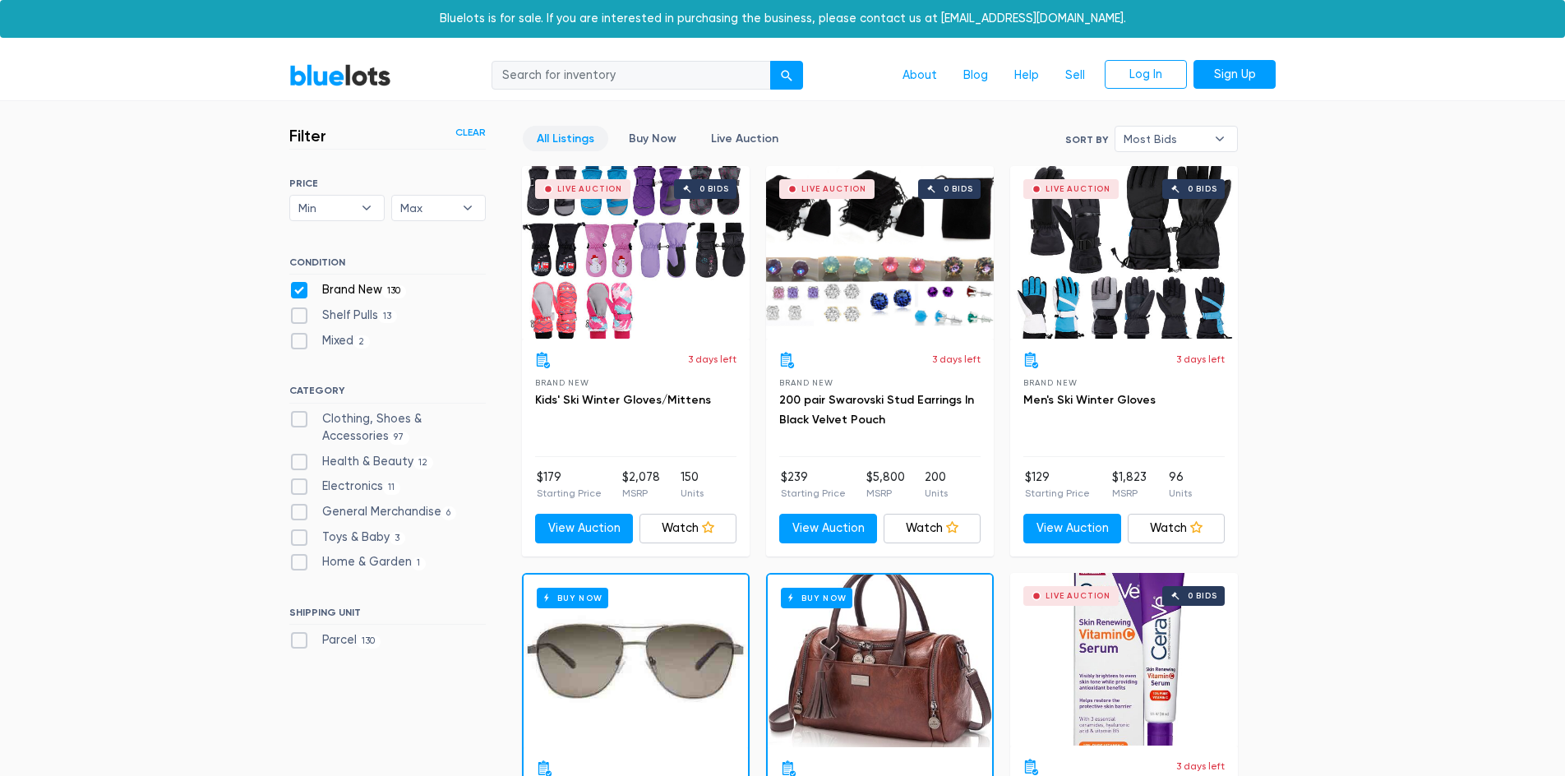 This screenshot has height=776, width=1565. I want to click on a: Kids' Ski Winter Gloves/Mittens, so click(623, 400).